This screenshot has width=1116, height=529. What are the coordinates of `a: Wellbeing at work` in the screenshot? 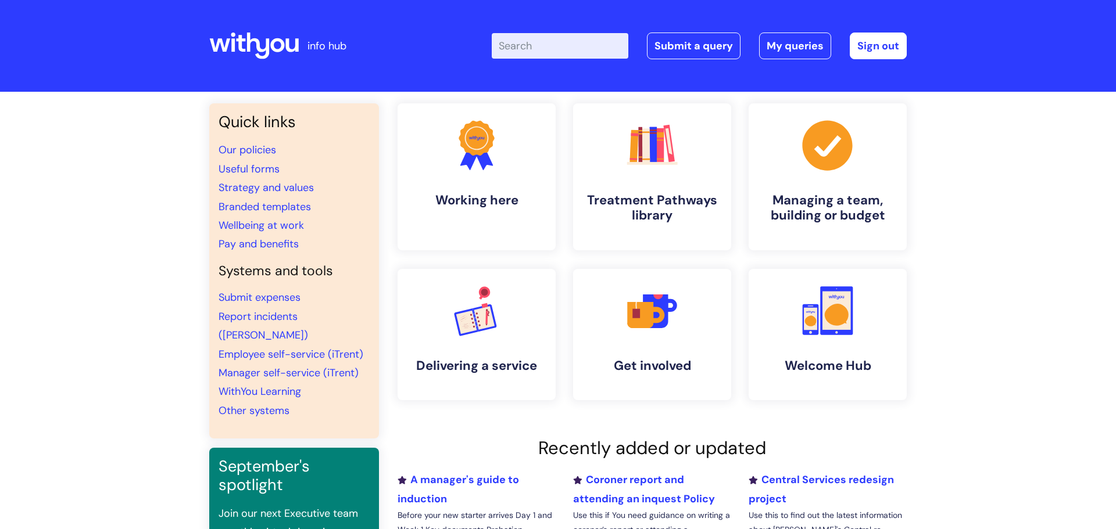 It's located at (261, 225).